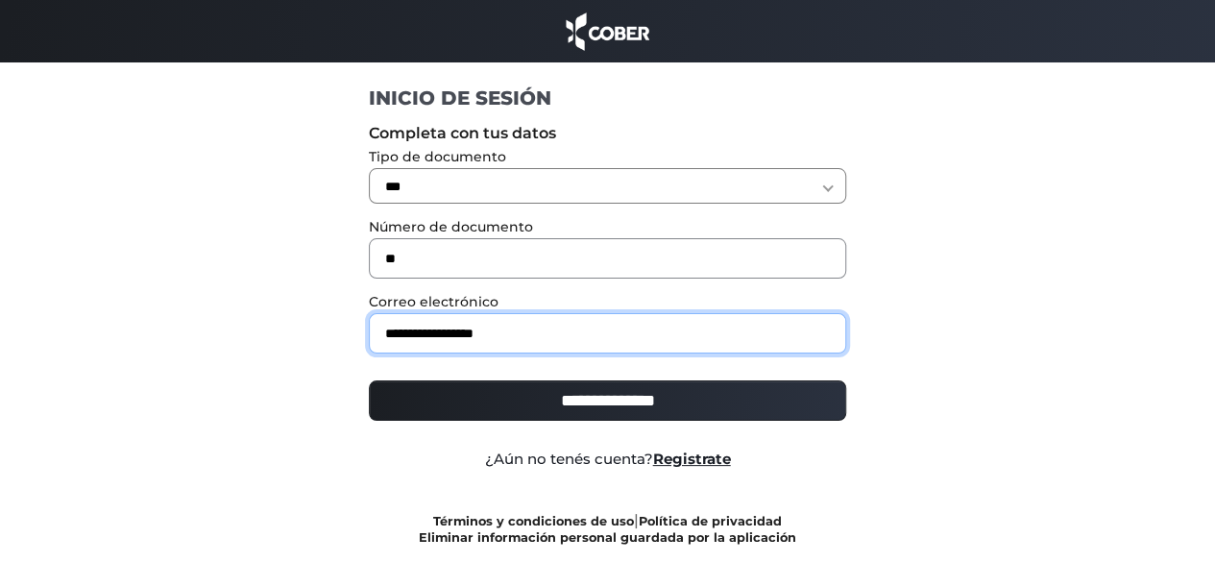 The image size is (1215, 562). What do you see at coordinates (608, 31) in the screenshot?
I see `img: cober_marca.png` at bounding box center [608, 31].